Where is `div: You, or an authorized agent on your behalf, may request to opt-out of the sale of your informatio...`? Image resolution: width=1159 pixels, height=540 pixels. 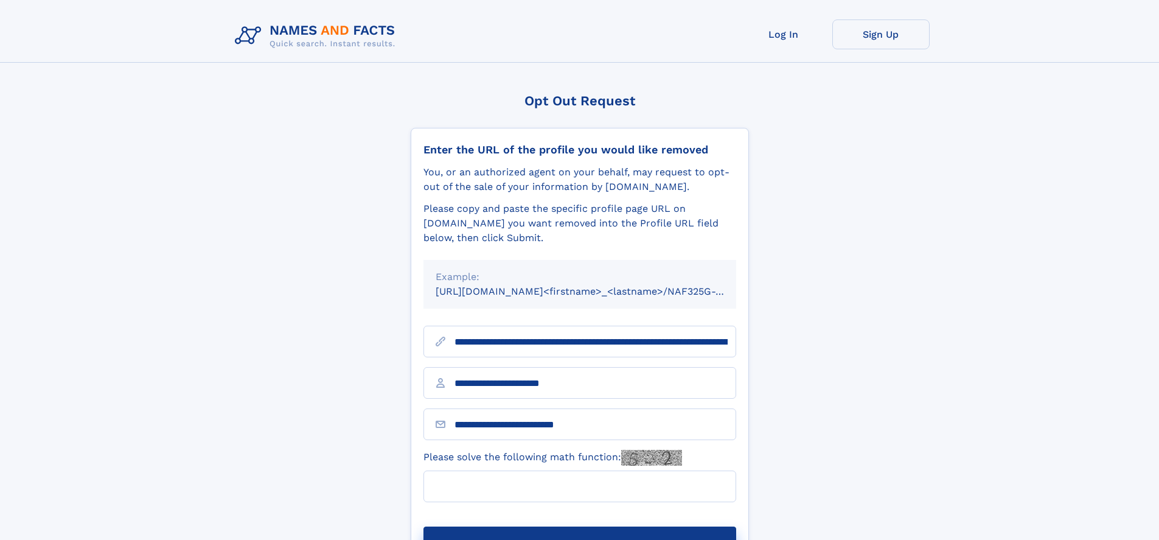 div: You, or an authorized agent on your behalf, may request to opt-out of the sale of your informatio... is located at coordinates (580, 179).